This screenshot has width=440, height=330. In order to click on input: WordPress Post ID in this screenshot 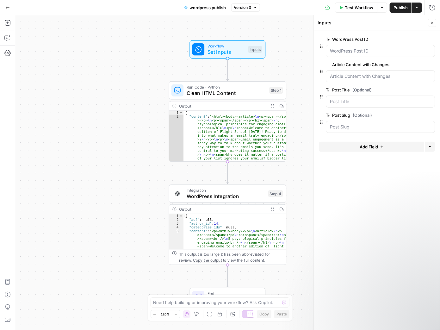, I will do `click(381, 51)`.